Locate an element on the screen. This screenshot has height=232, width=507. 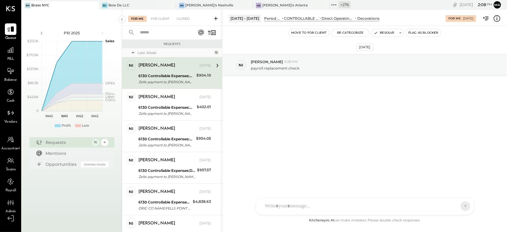
div: $904.10 is located at coordinates (204, 75).